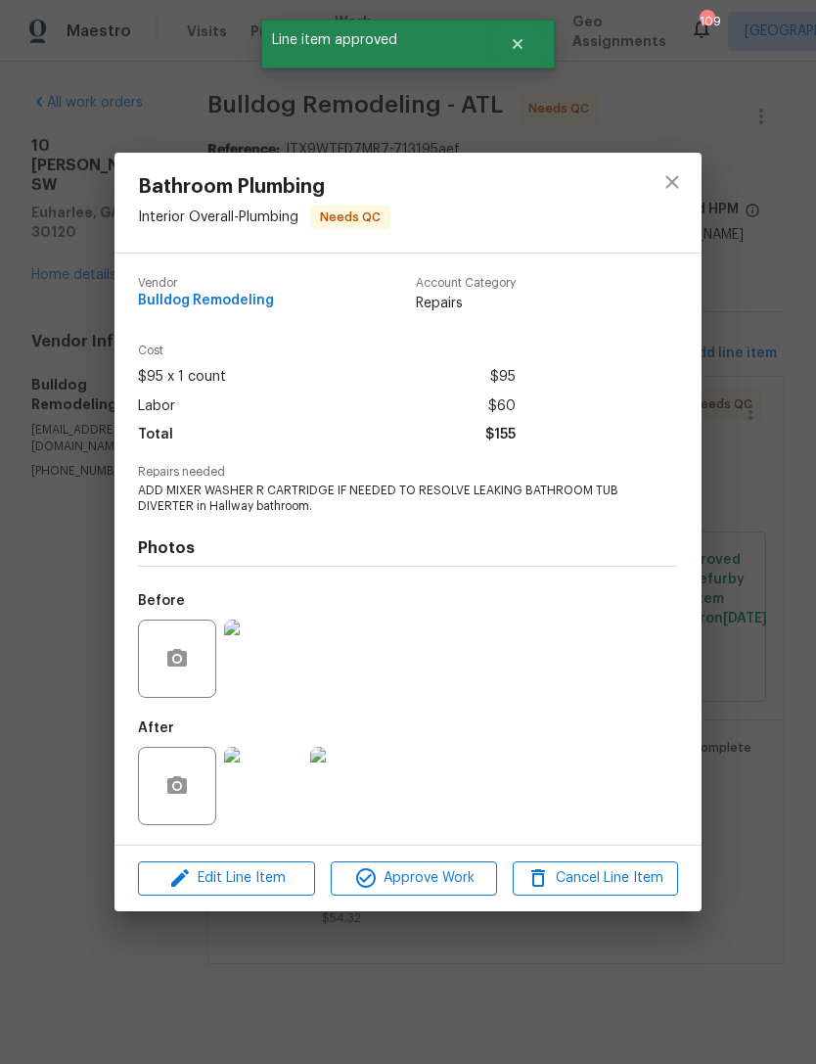 This screenshot has width=816, height=1064. I want to click on span: Line item approved, so click(373, 40).